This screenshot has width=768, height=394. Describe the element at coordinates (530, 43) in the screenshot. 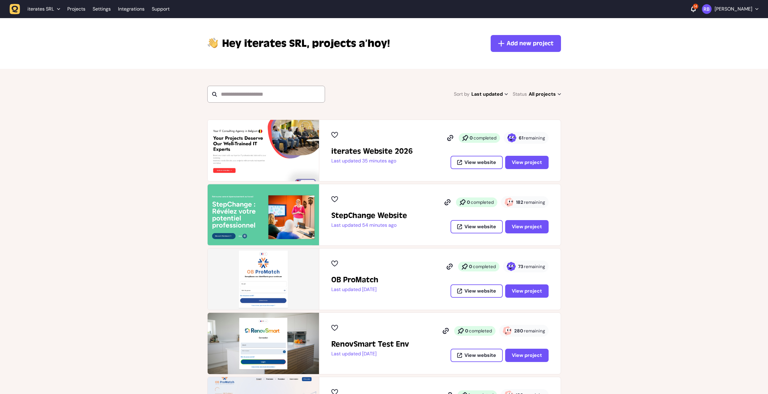

I see `span: Add new project` at that location.